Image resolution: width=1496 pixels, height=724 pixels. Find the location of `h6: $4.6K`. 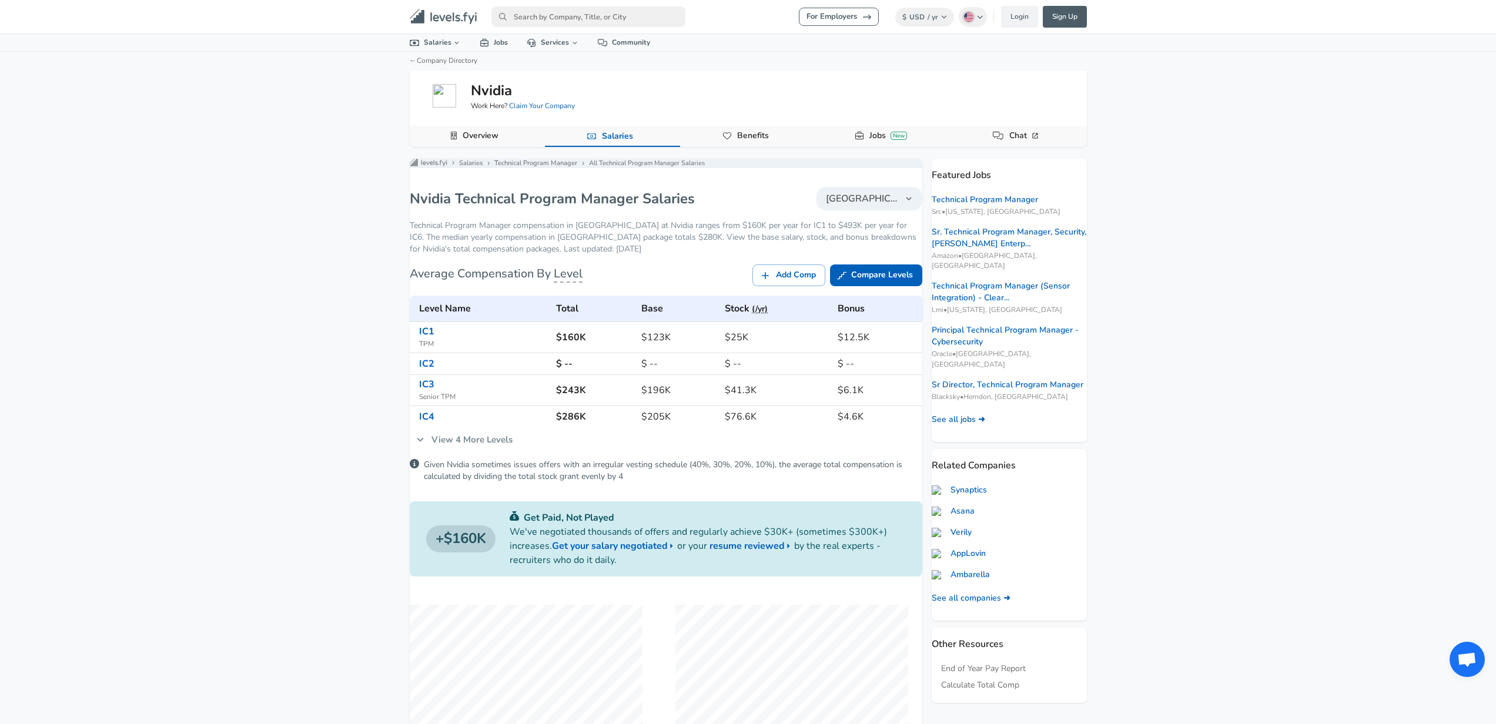

h6: $4.6K is located at coordinates (877, 417).